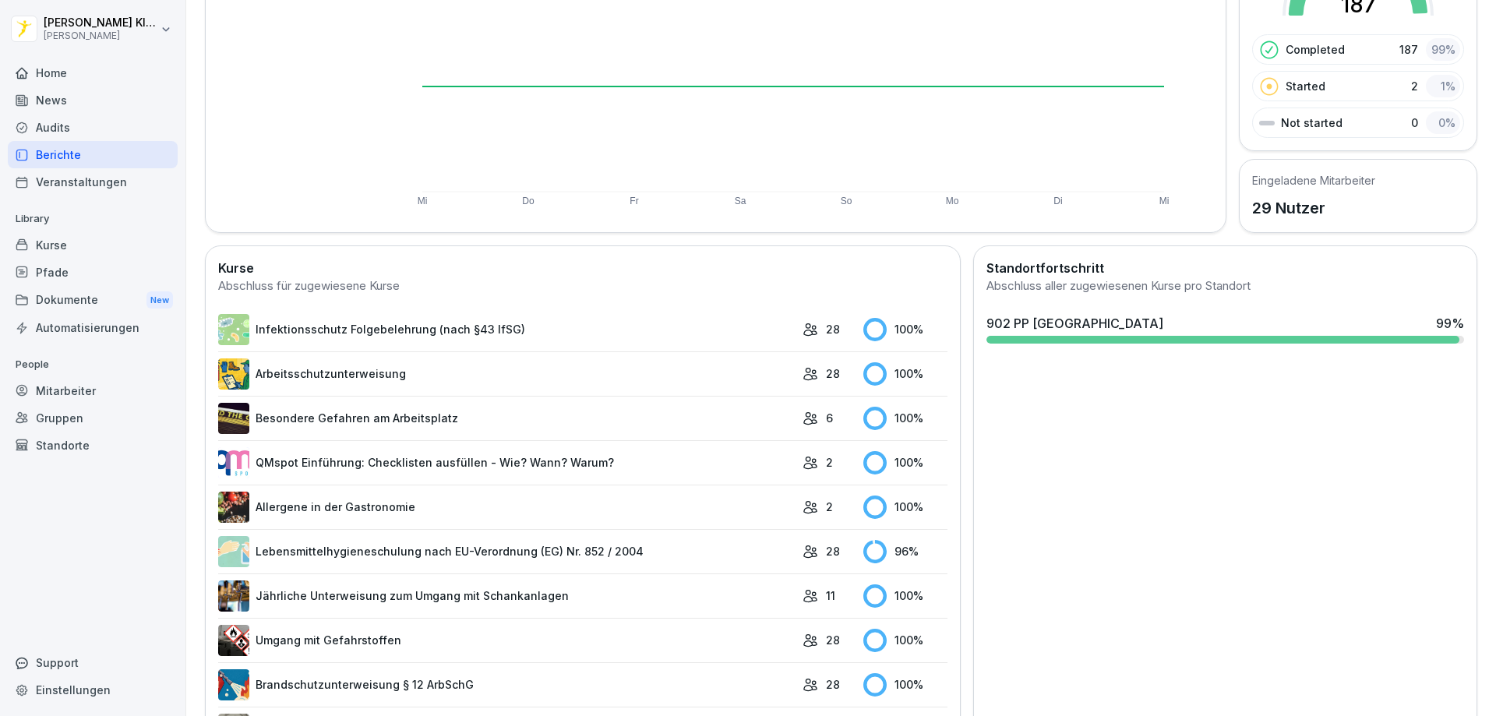 This screenshot has height=716, width=1496. Describe the element at coordinates (507, 685) in the screenshot. I see `a: Brandschutzunterweisung § 12 ArbSchG` at that location.